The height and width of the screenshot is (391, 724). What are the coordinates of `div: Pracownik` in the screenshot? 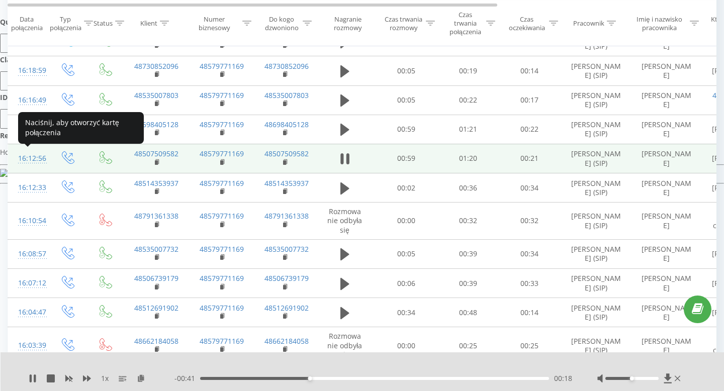 It's located at (589, 23).